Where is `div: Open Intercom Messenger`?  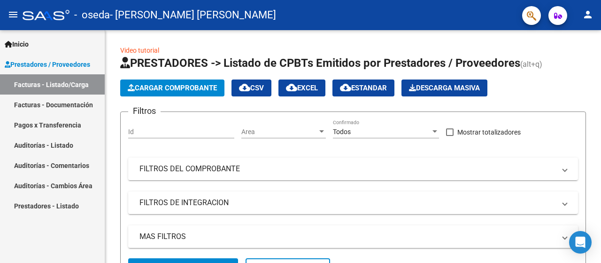
div: Open Intercom Messenger is located at coordinates (581, 242).